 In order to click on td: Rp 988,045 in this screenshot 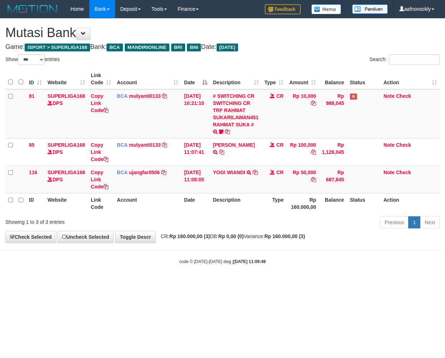, I will do `click(332, 114)`.